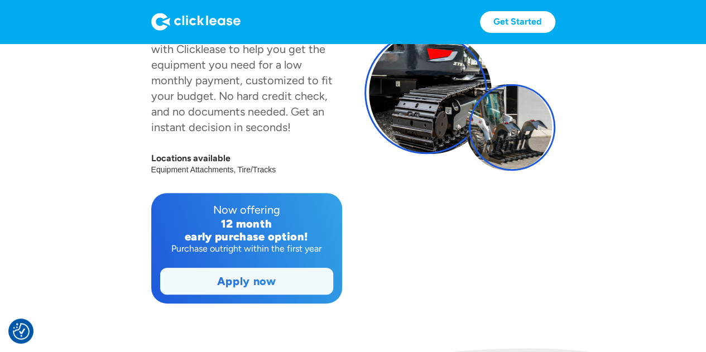  What do you see at coordinates (243, 80) in the screenshot?
I see `div: has partnered with Clicklease to help you get the equipment you need for a low monthly payment, c...` at bounding box center [243, 80].